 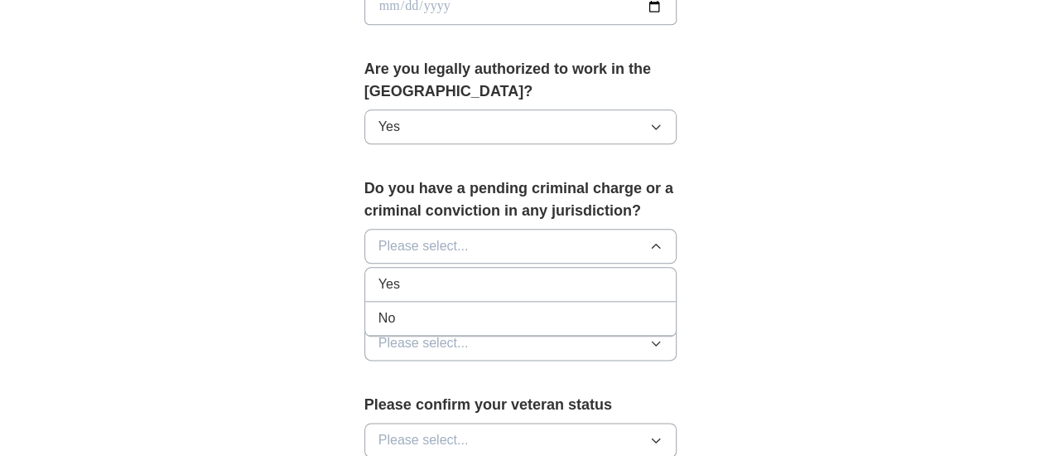 What do you see at coordinates (521, 127) in the screenshot?
I see `button: Yes` at bounding box center [521, 127].